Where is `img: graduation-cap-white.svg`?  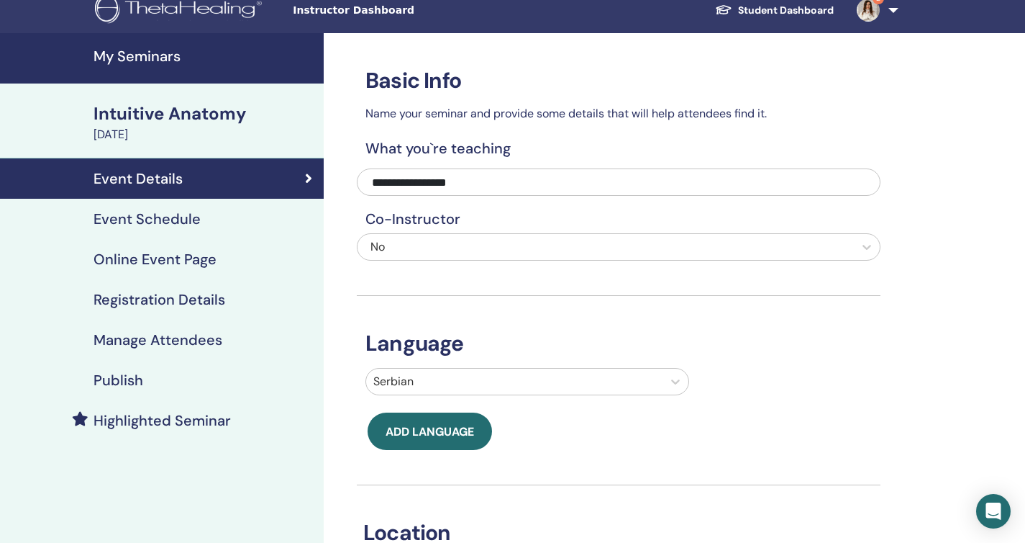 img: graduation-cap-white.svg is located at coordinates (724, 9).